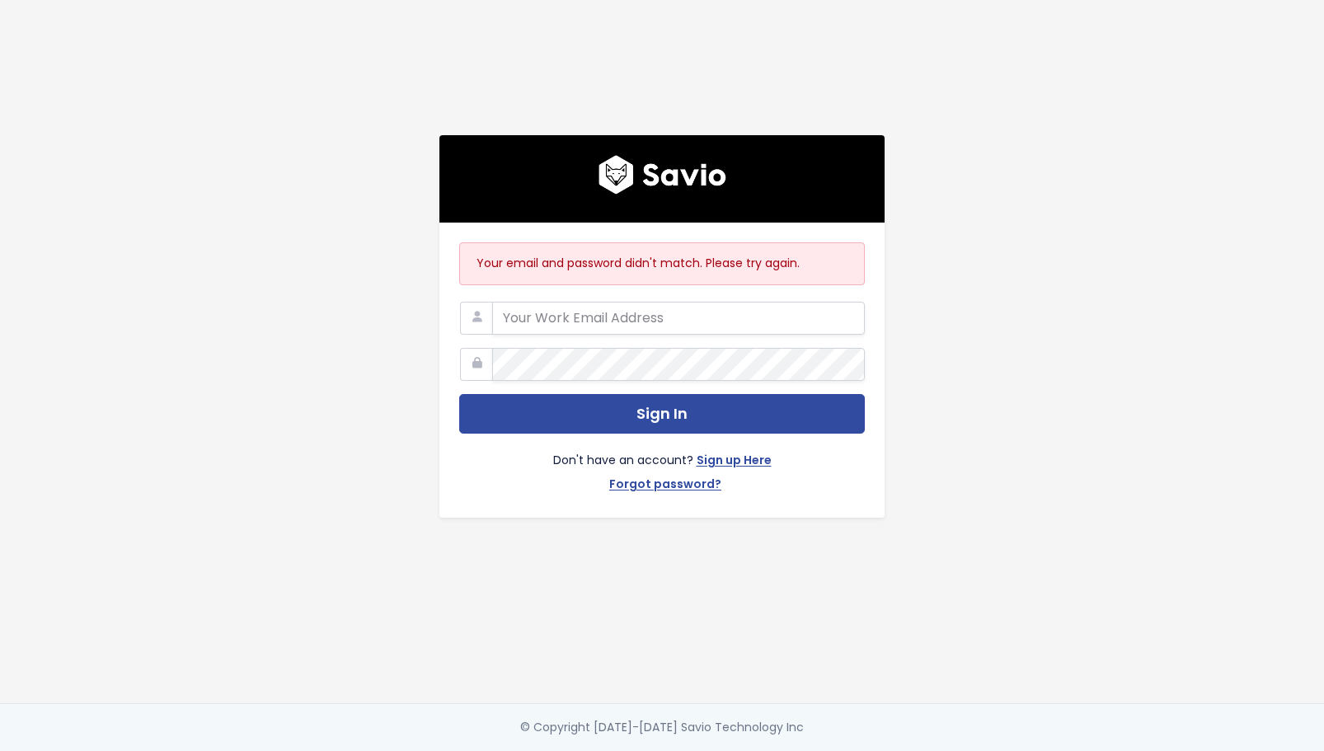 This screenshot has height=751, width=1324. Describe the element at coordinates (734, 462) in the screenshot. I see `a: Sign up Here` at that location.